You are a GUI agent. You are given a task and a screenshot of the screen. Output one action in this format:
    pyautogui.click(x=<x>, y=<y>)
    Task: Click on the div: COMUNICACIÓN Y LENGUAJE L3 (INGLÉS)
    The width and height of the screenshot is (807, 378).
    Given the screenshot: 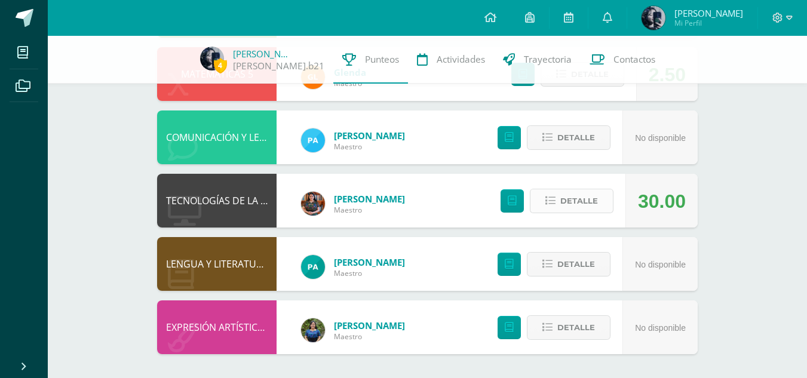 What is the action you would take?
    pyautogui.click(x=217, y=137)
    